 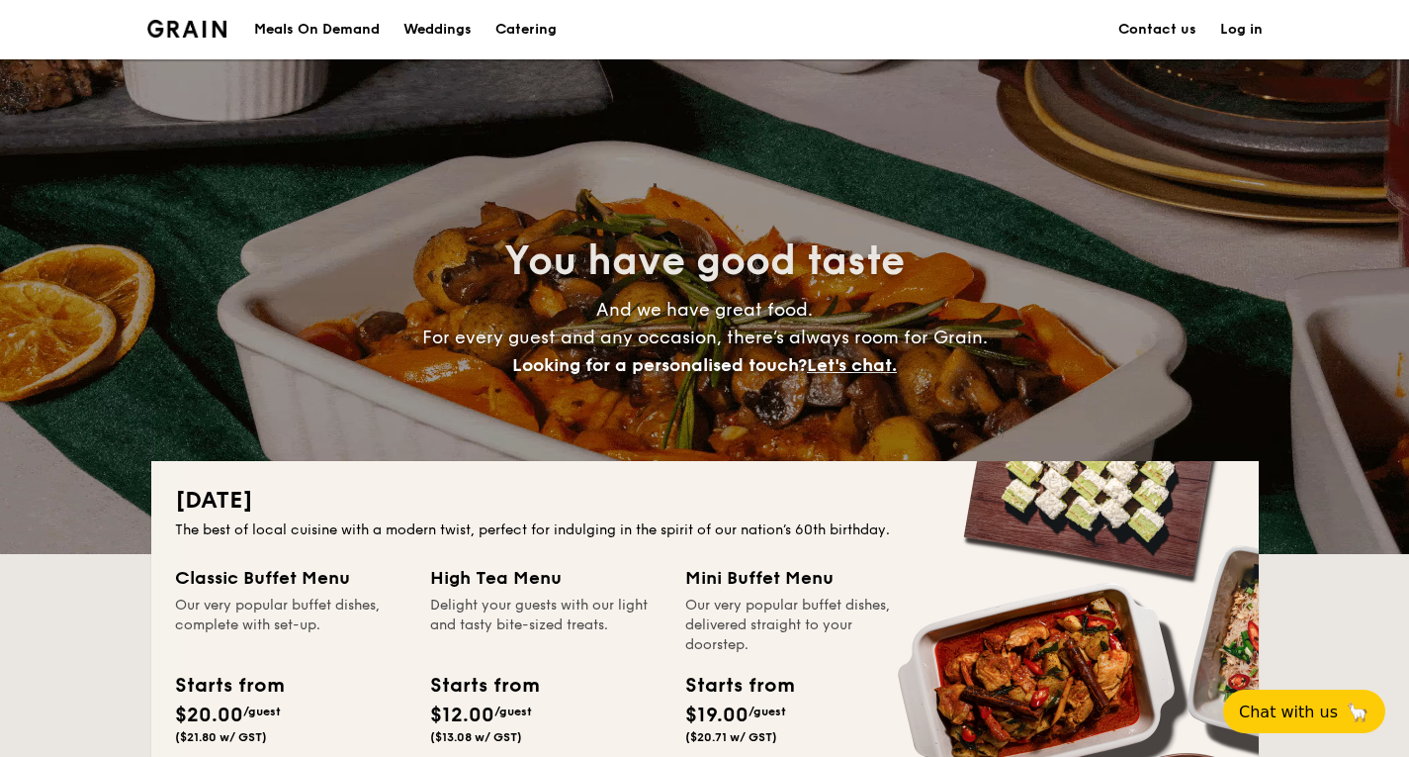 What do you see at coordinates (660, 365) in the screenshot?
I see `span: Looking for a personalised touch?` at bounding box center [660, 365].